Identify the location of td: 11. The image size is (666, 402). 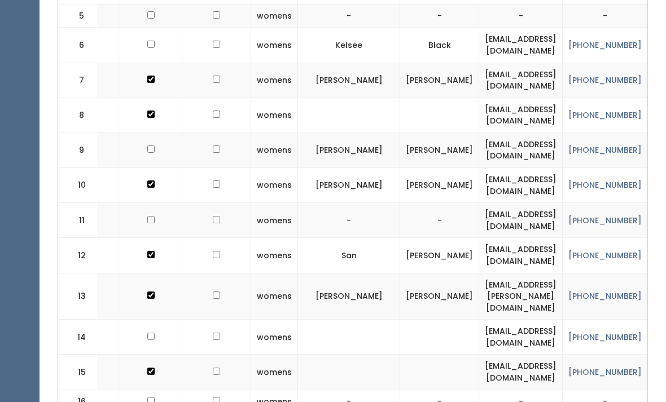
(78, 221).